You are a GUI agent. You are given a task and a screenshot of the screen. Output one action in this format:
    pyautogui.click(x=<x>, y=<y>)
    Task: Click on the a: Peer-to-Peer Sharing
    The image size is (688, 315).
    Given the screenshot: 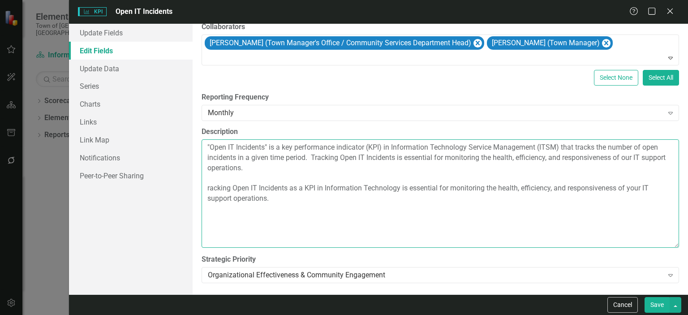 What is the action you would take?
    pyautogui.click(x=131, y=175)
    